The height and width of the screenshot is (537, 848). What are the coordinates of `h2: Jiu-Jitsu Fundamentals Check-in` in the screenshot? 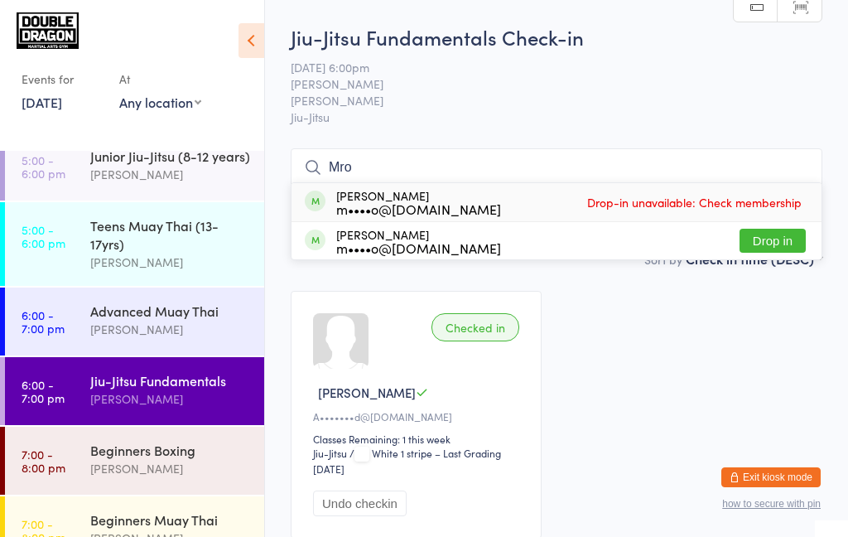 It's located at (556, 36).